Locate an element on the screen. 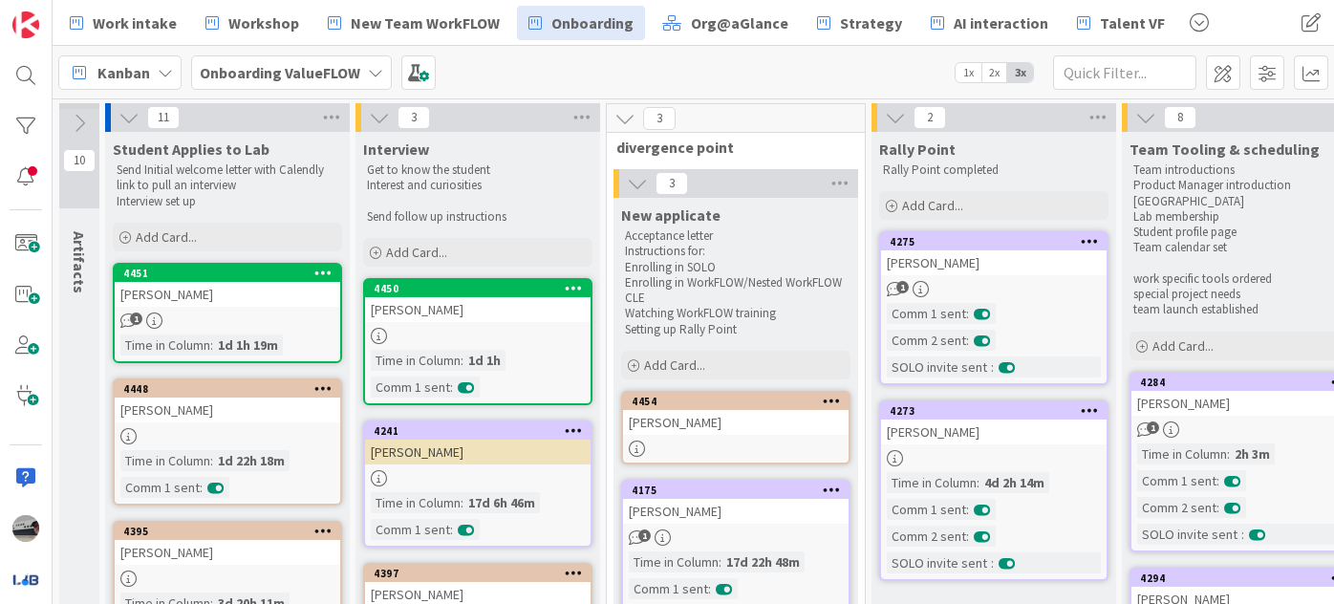 The image size is (1334, 604). span: 3x is located at coordinates (1020, 73).